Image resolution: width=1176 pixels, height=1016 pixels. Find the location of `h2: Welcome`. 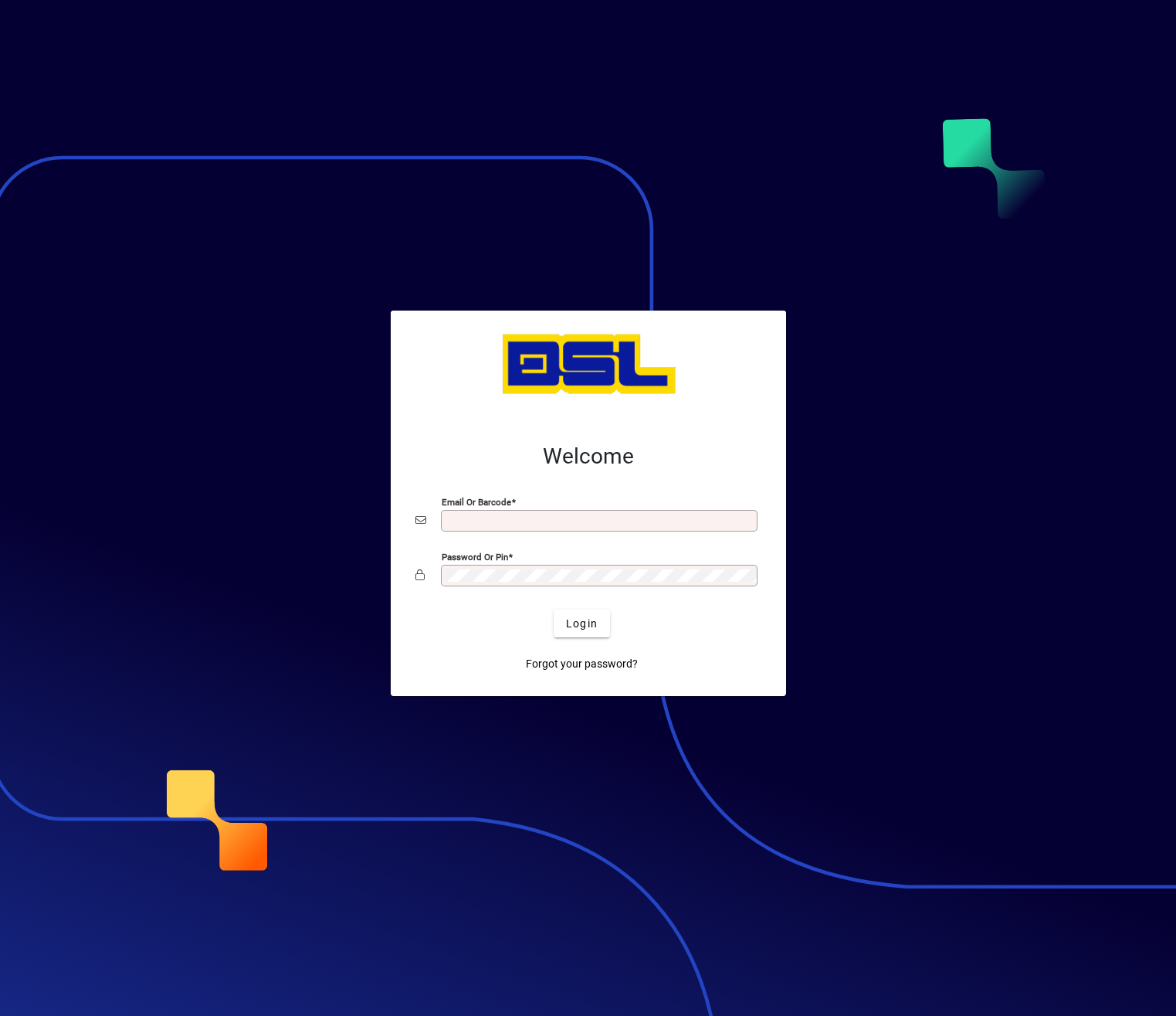

h2: Welcome is located at coordinates (588, 456).